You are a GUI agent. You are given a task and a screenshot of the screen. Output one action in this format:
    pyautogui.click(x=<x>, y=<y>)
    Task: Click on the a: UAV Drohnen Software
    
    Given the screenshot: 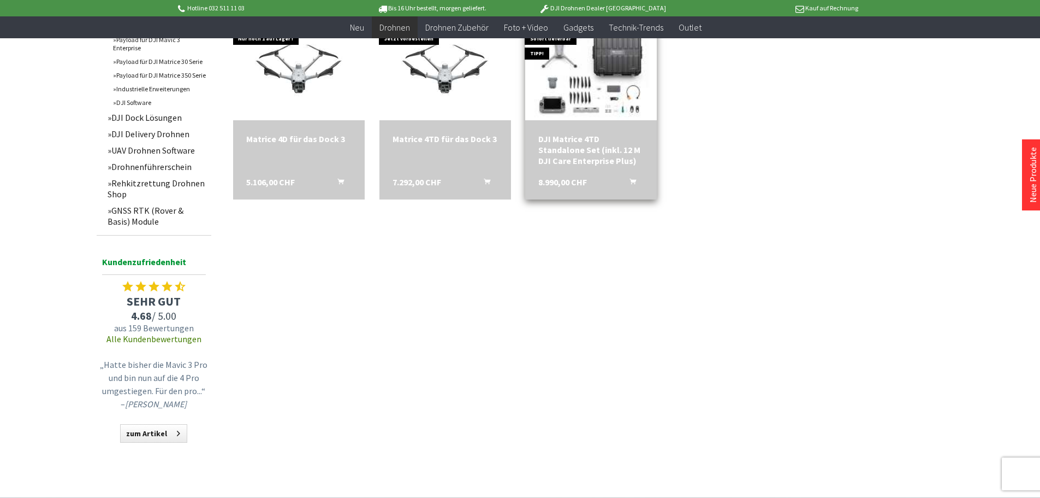 What is the action you would take?
    pyautogui.click(x=157, y=150)
    